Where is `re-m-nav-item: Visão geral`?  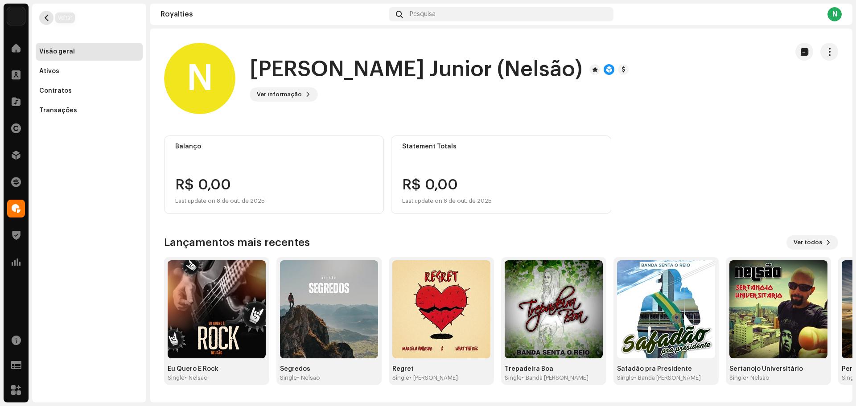 re-m-nav-item: Visão geral is located at coordinates (89, 52).